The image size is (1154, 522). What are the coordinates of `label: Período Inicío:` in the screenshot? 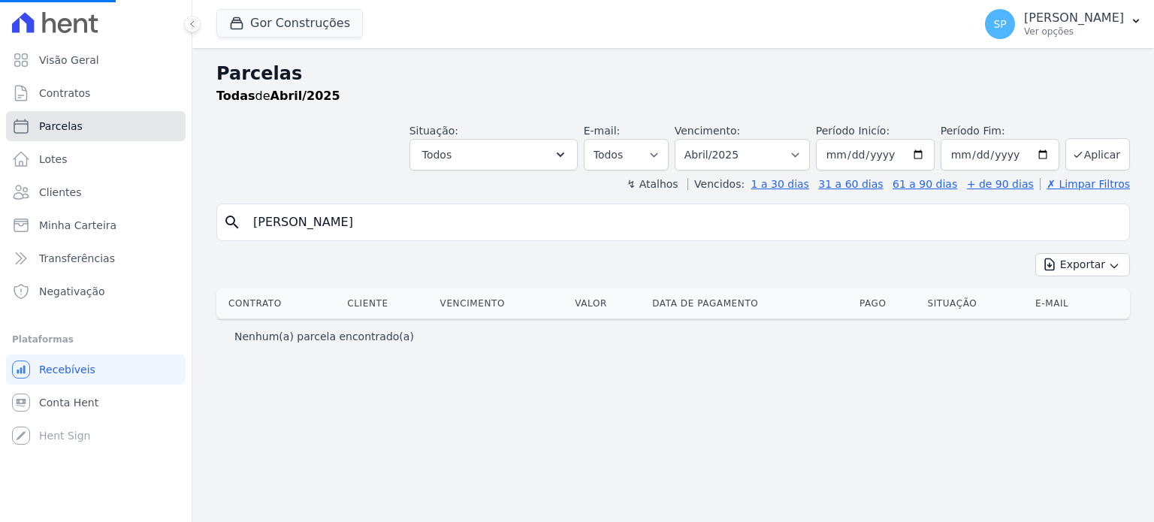 It's located at (853, 131).